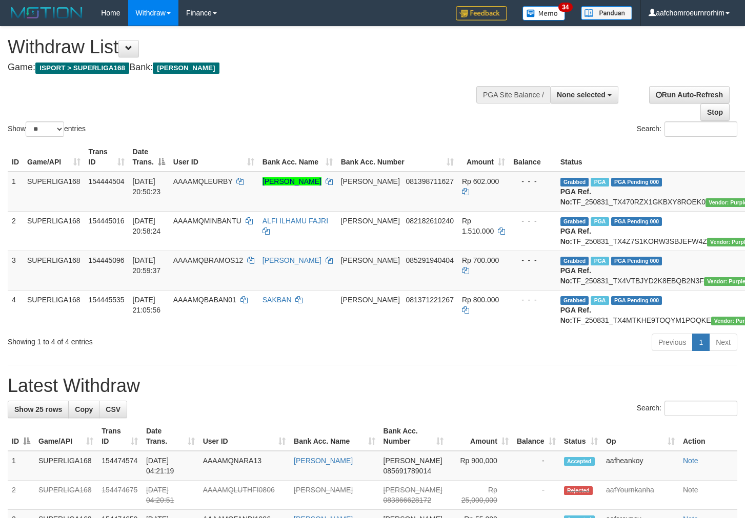 This screenshot has width=745, height=518. Describe the element at coordinates (701, 129) in the screenshot. I see `input: Search:` at that location.